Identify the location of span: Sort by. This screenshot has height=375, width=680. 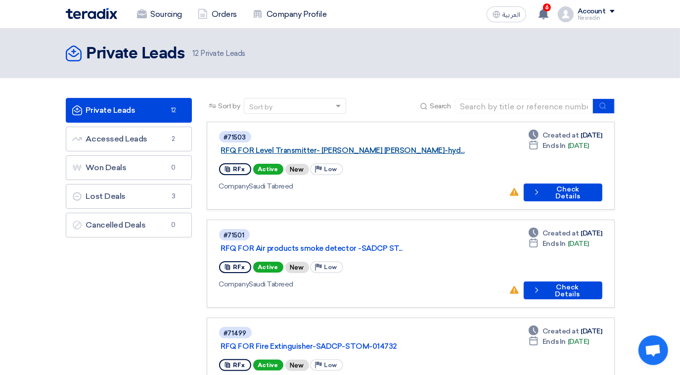
(230, 106).